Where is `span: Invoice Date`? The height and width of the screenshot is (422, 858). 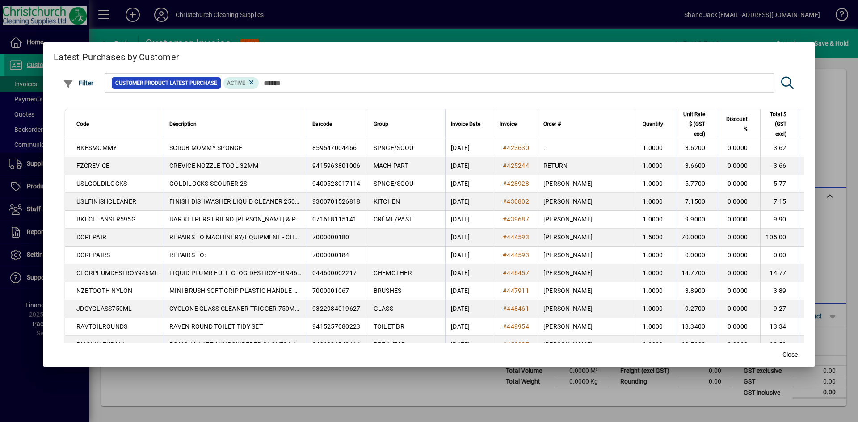
span: Invoice Date is located at coordinates (466, 124).